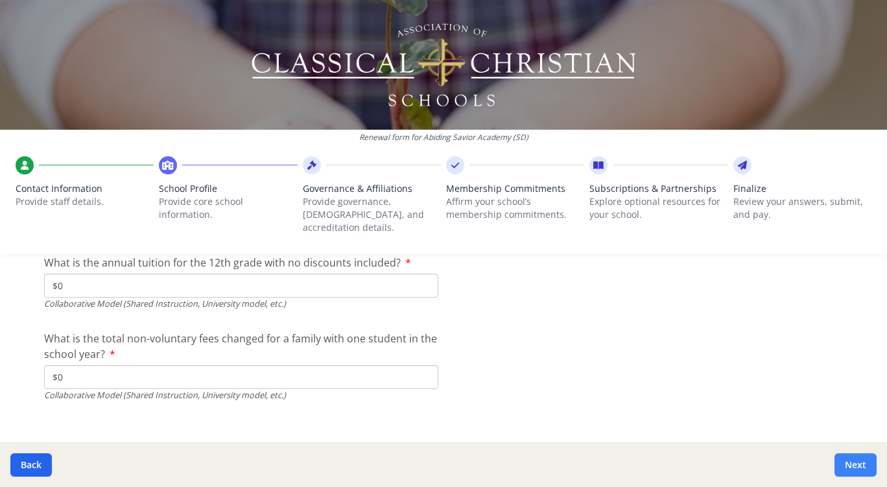 The image size is (887, 487). What do you see at coordinates (31, 465) in the screenshot?
I see `button: Back` at bounding box center [31, 465].